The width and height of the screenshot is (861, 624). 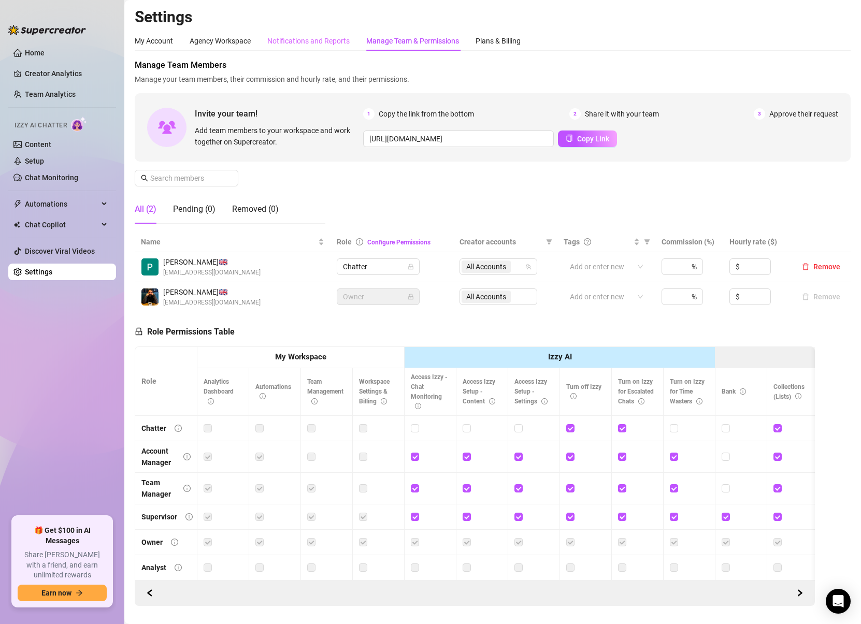 What do you see at coordinates (584, 391) in the screenshot?
I see `span: Turn off Izzy` at bounding box center [584, 391].